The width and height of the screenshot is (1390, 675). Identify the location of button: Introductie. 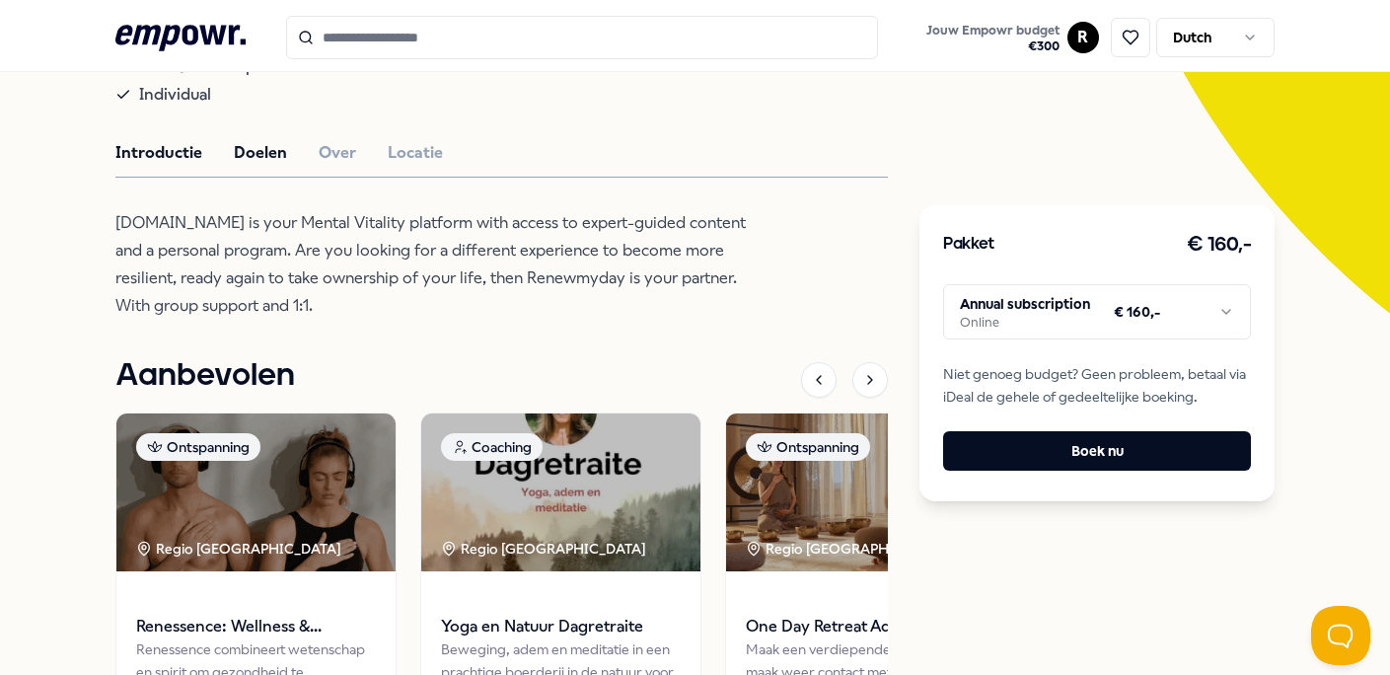
(159, 153).